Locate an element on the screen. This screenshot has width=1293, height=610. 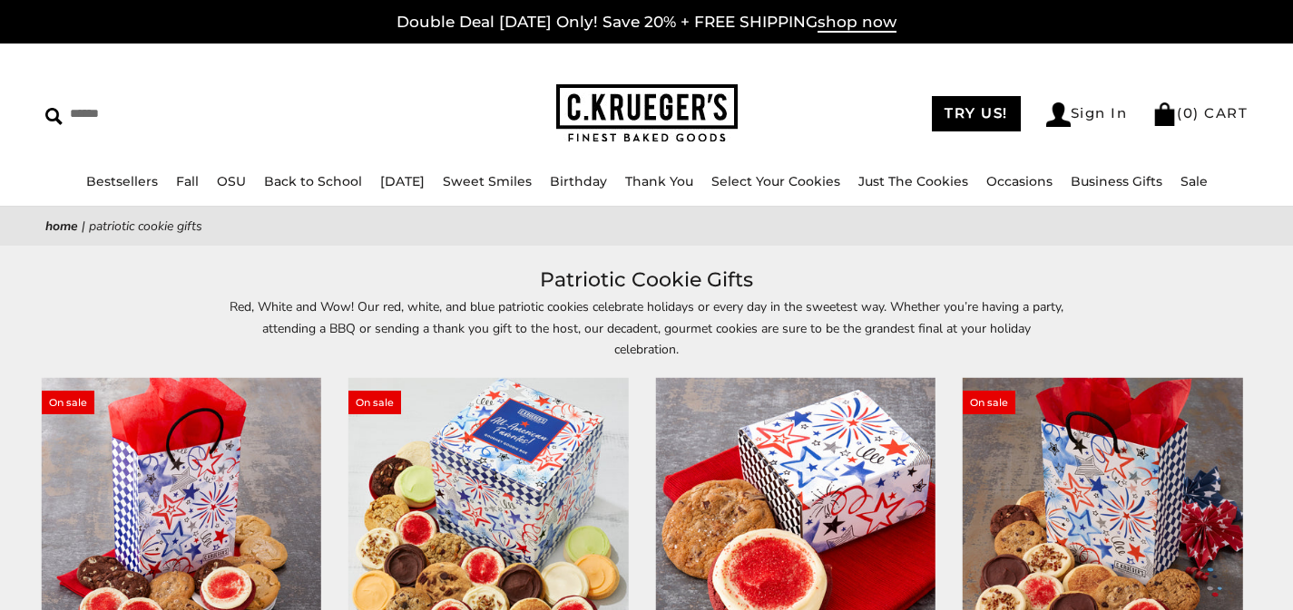
a: Just The Cookies is located at coordinates (912, 181).